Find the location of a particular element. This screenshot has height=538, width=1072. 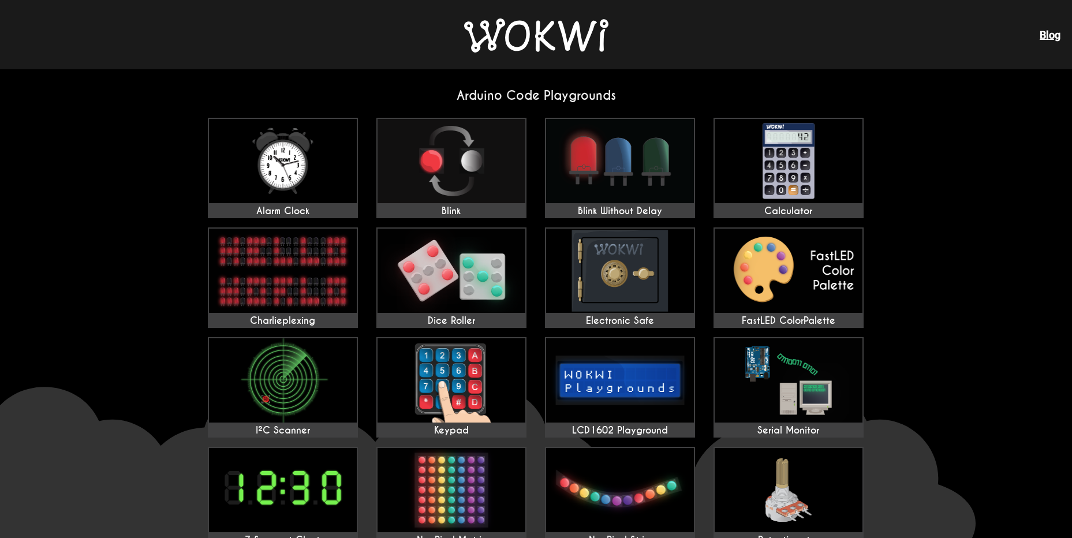

div: Dice Roller is located at coordinates (451, 321).